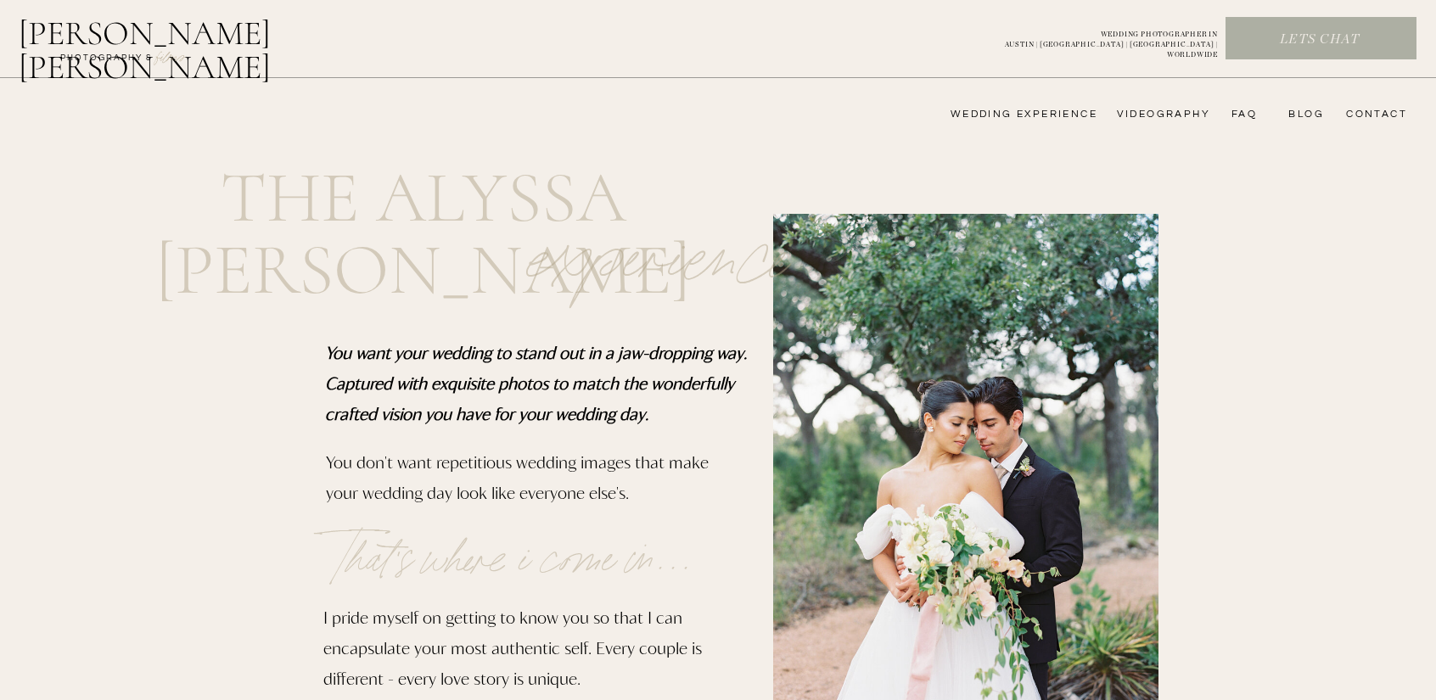 The height and width of the screenshot is (700, 1436). What do you see at coordinates (1302, 115) in the screenshot?
I see `nav: bLog` at bounding box center [1302, 115].